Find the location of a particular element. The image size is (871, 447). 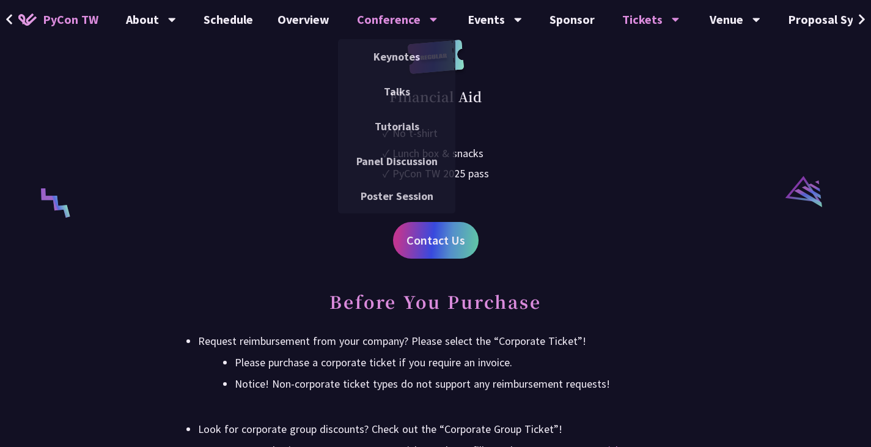

a: Talks is located at coordinates (397, 91).